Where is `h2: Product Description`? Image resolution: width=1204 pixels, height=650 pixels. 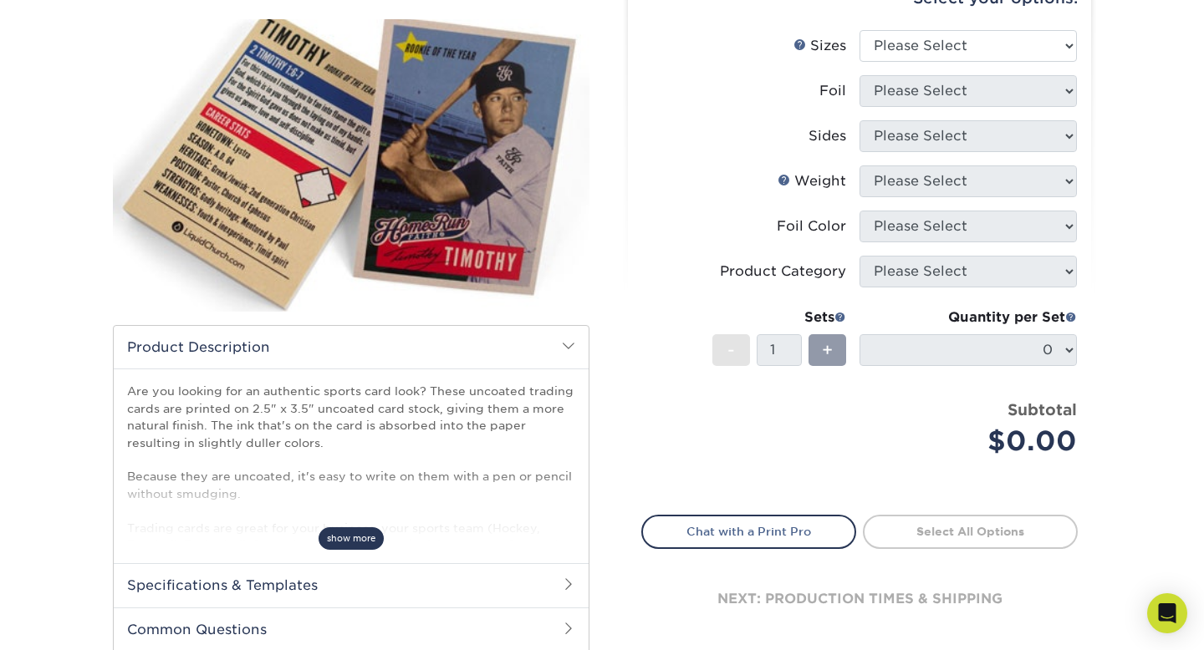 h2: Product Description is located at coordinates (351, 347).